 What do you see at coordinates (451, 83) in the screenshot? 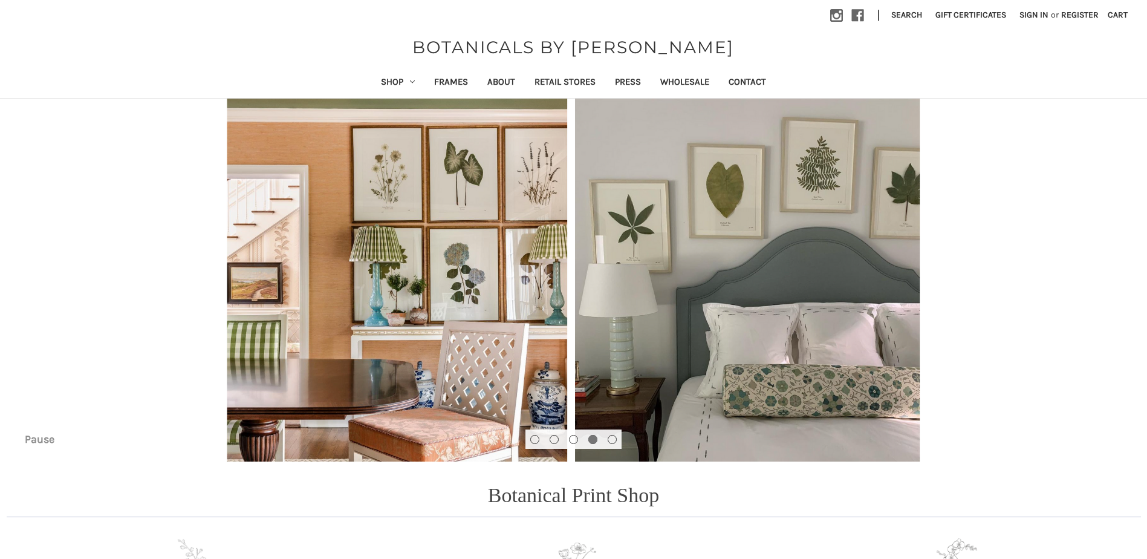
I see `a: Frames` at bounding box center [451, 83].